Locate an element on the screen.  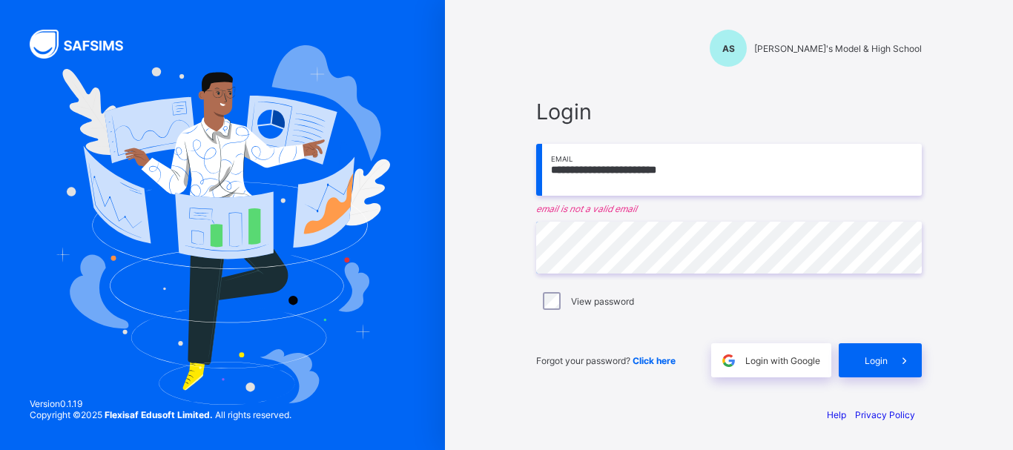
span: AS is located at coordinates (728, 48).